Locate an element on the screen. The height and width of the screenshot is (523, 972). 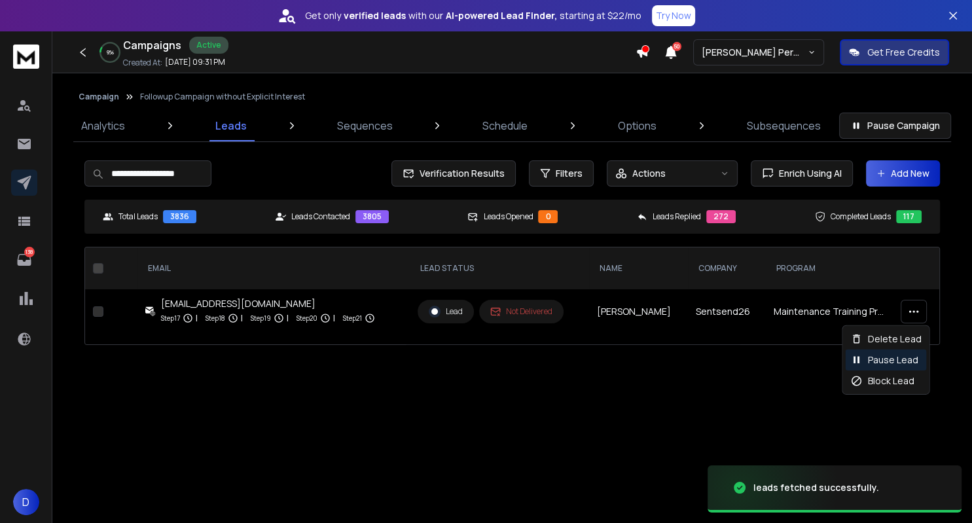
th: NAME is located at coordinates (639, 268).